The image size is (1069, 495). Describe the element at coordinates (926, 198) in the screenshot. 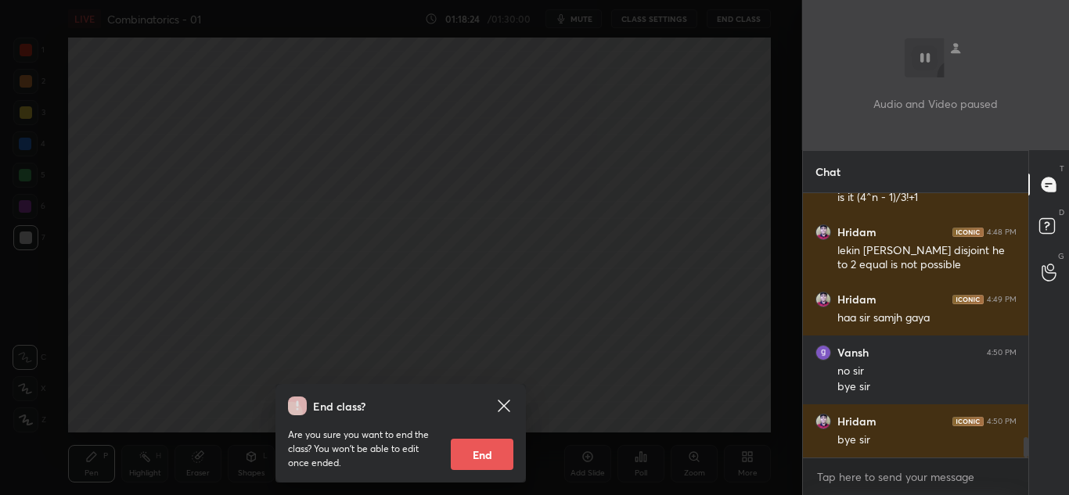

I see `div: is it (4^n - 1)/3!+1` at that location.